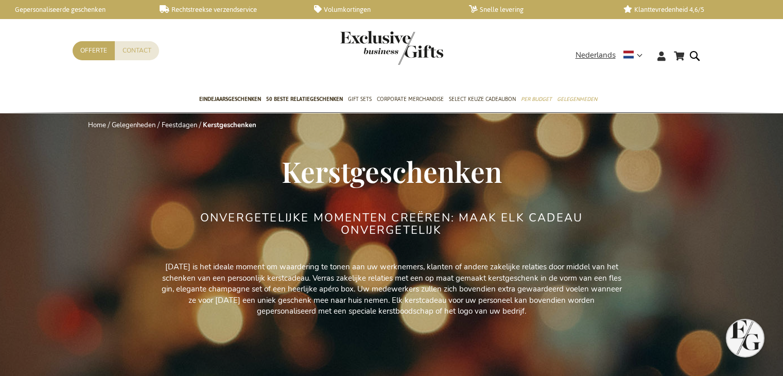  I want to click on a: Snelle levering, so click(538, 9).